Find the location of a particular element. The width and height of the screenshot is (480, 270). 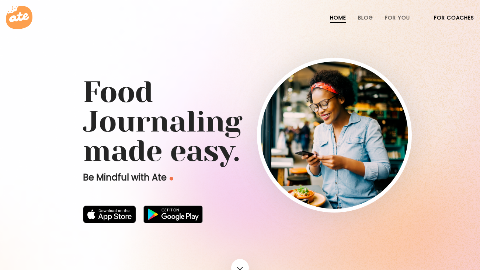

a: Blog is located at coordinates (365, 18).